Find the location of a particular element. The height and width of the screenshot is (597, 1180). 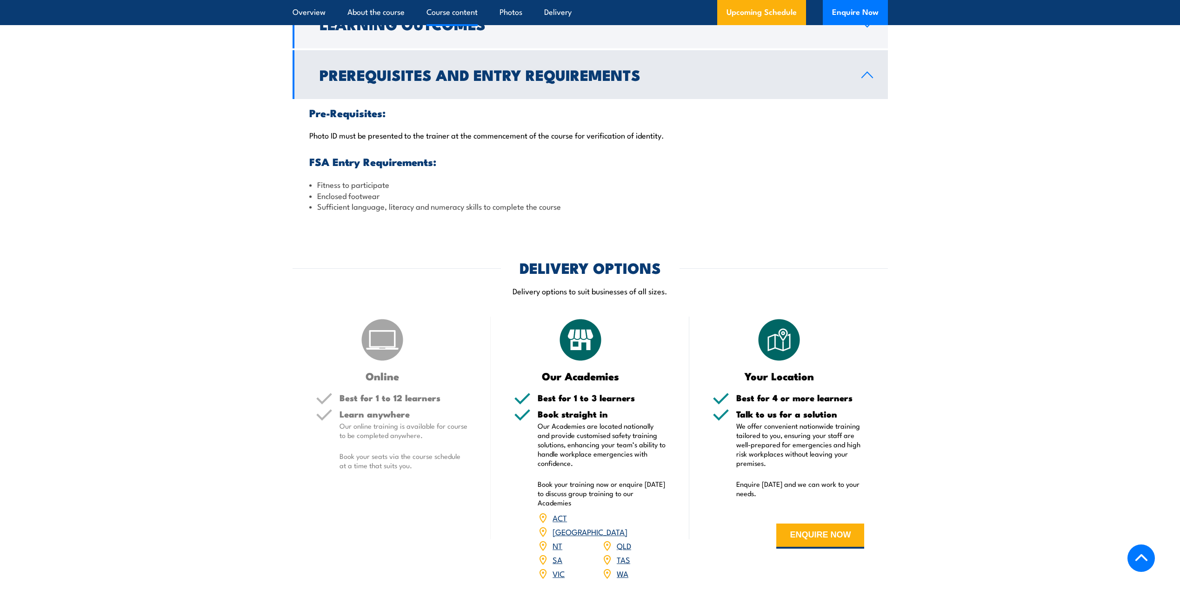

p: Book your seats via the course schedule at a time that suits you. is located at coordinates (404, 461).